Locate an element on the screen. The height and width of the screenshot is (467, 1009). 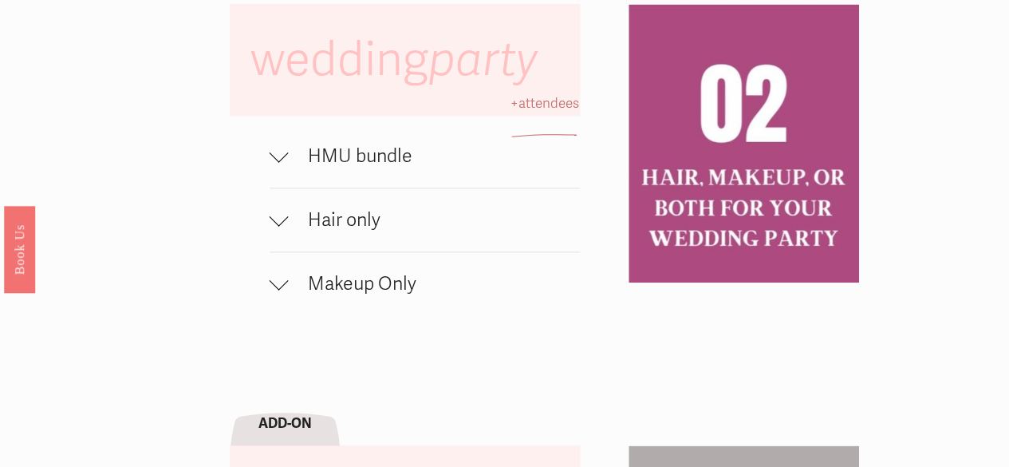
button: Hair only is located at coordinates (425, 219).